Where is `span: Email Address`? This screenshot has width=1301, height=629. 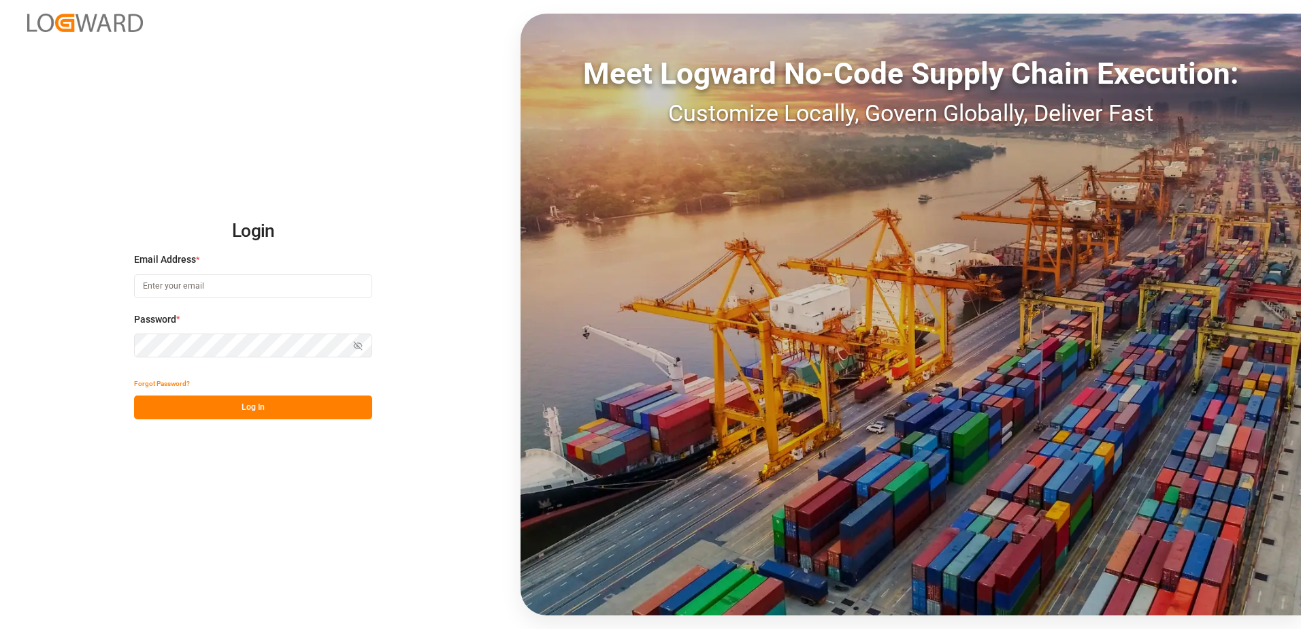
span: Email Address is located at coordinates (165, 259).